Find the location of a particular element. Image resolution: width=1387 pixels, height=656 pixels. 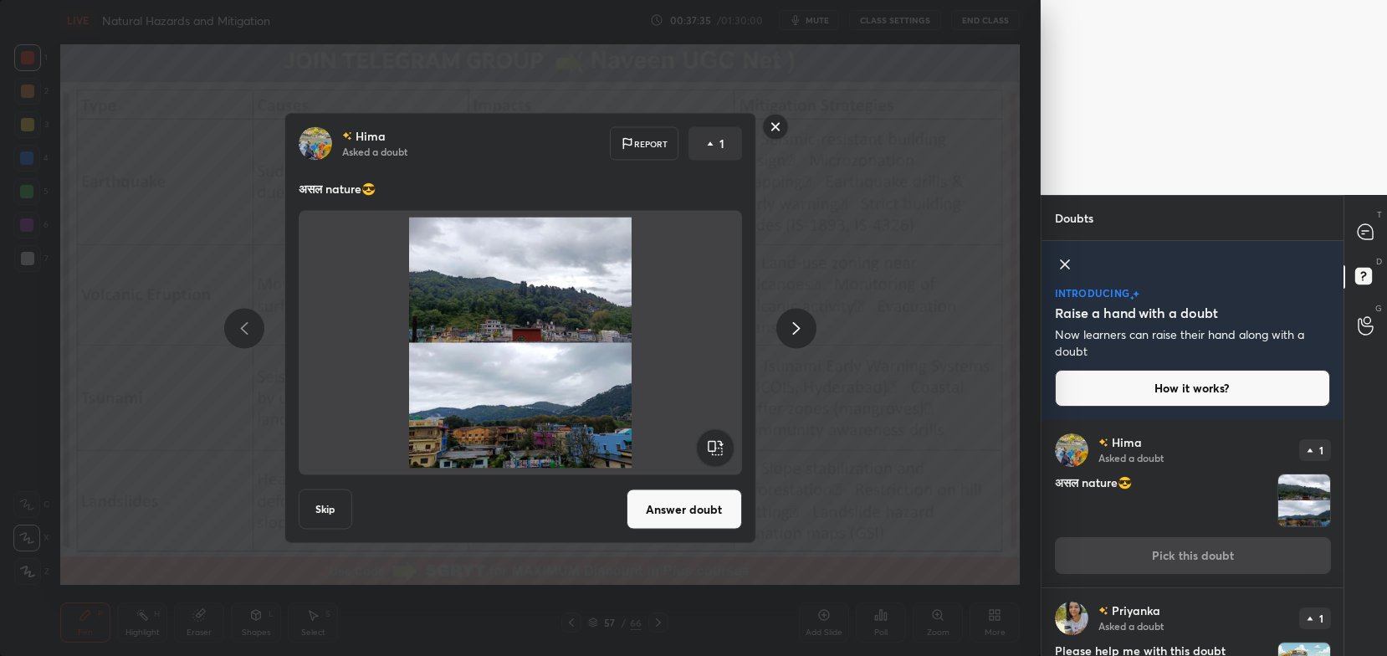

img: large-star.026637fe.svg is located at coordinates (1136, 294).